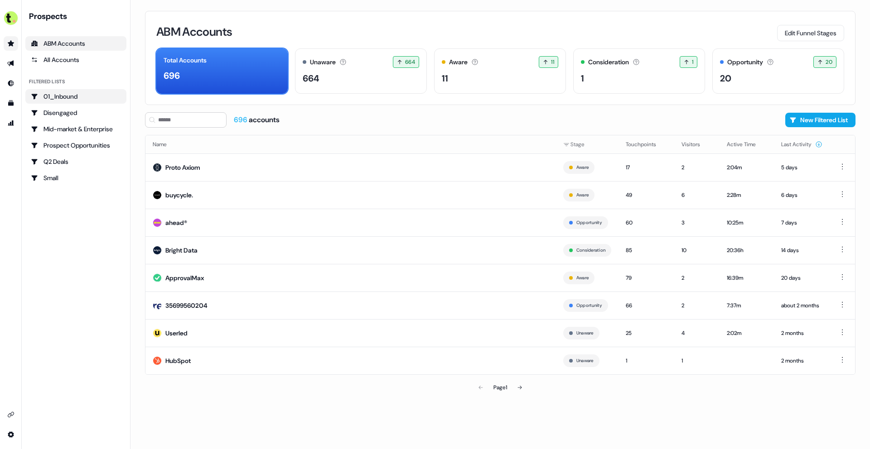 This screenshot has width=870, height=449. I want to click on div: 6 days, so click(801, 195).